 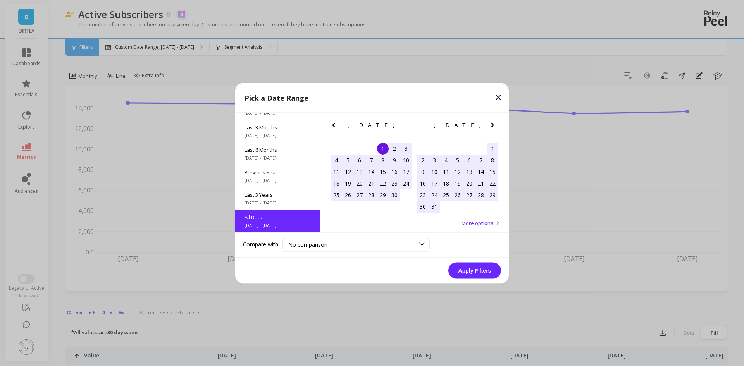 I want to click on p: Pick a Date Range, so click(x=276, y=98).